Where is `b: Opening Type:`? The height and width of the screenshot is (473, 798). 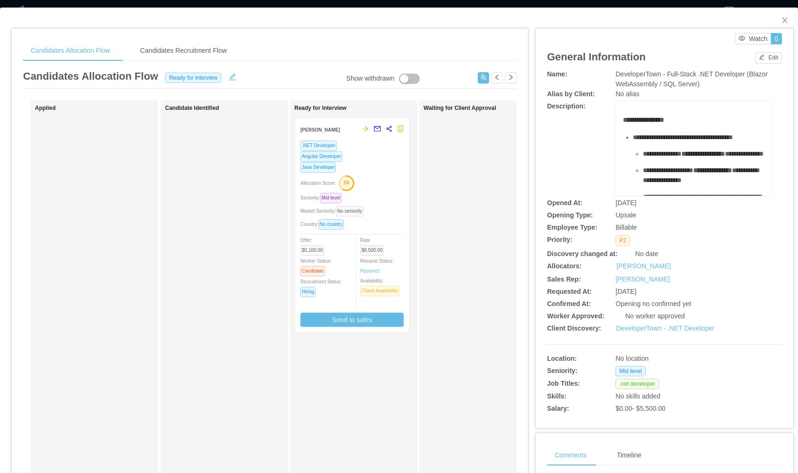
b: Opening Type: is located at coordinates (570, 215).